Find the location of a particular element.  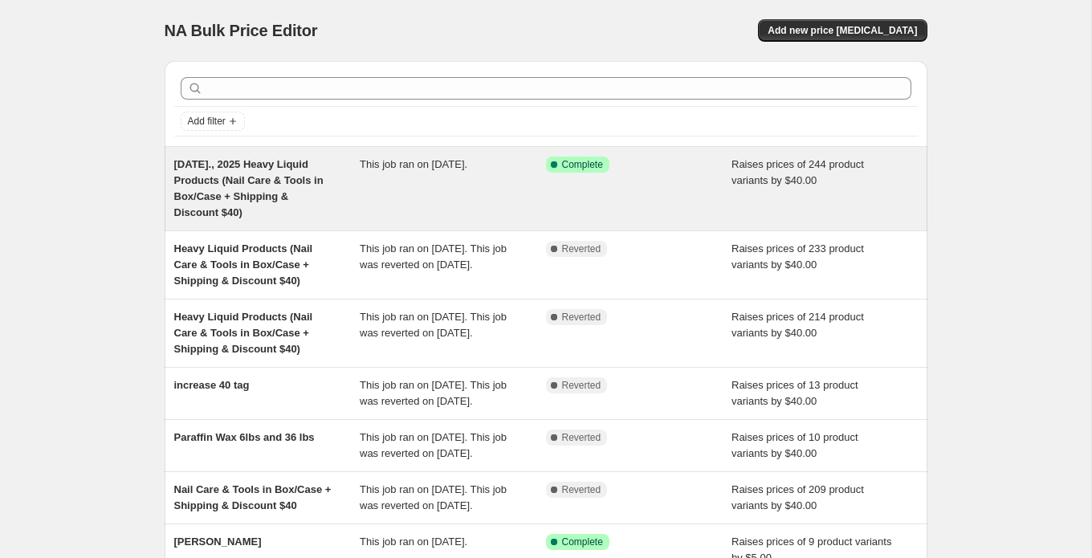

span: Raises prices of 233 product variants by $40.00 is located at coordinates (798, 256).